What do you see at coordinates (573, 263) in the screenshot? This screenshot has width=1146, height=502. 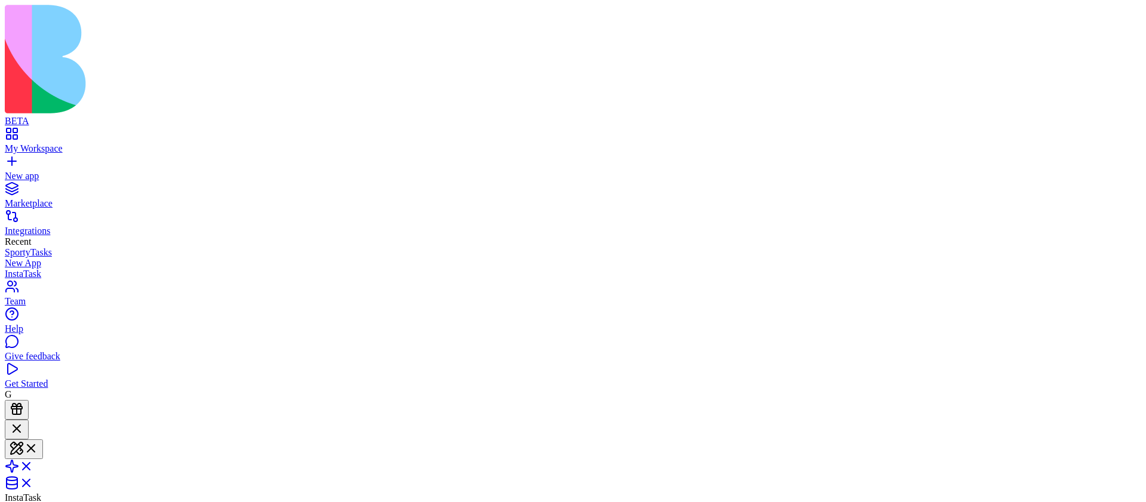 I see `div: New App` at bounding box center [573, 263].